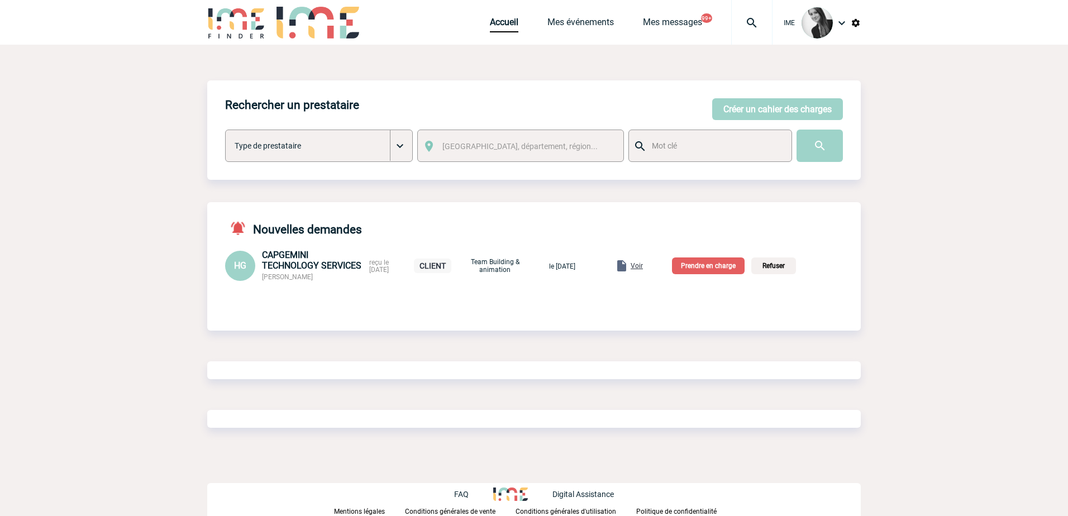 This screenshot has width=1068, height=516. Describe the element at coordinates (581, 25) in the screenshot. I see `a: Mes événements` at that location.